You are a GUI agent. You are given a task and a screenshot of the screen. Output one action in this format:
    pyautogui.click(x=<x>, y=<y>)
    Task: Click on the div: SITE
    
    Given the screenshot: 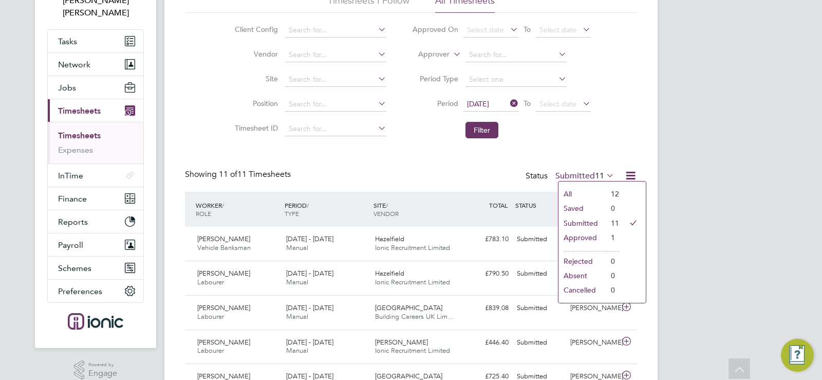 What is the action you would take?
    pyautogui.click(x=415, y=209)
    